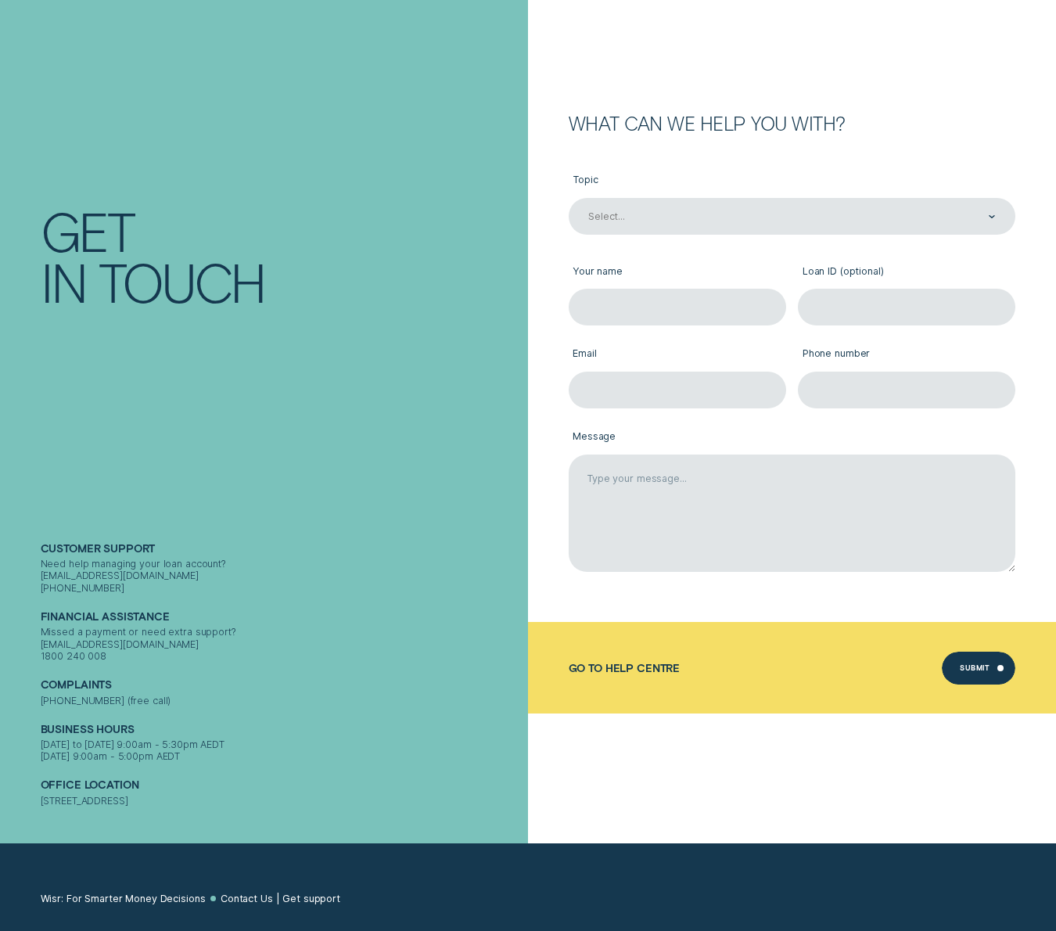  I want to click on a: Contact Us | Get support, so click(280, 899).